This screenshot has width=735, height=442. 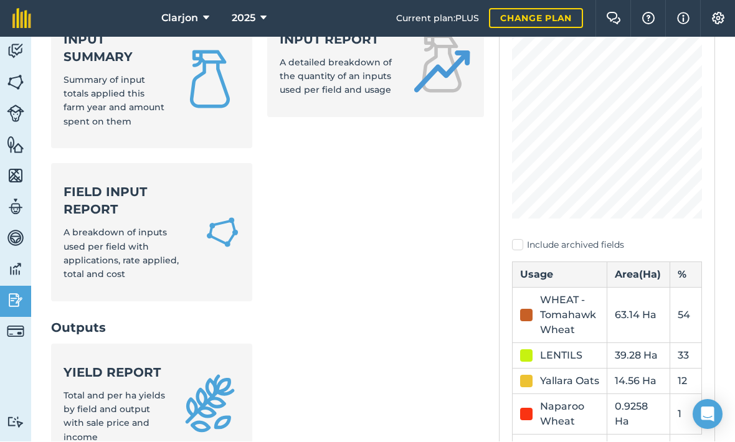 I want to click on span: Summary of input totals applied this farm year and amount spent on them, so click(x=114, y=101).